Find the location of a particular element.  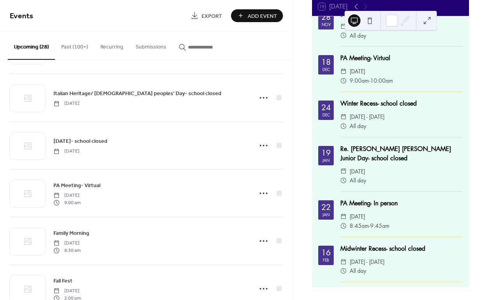

a: Fall Fest is located at coordinates (63, 280).